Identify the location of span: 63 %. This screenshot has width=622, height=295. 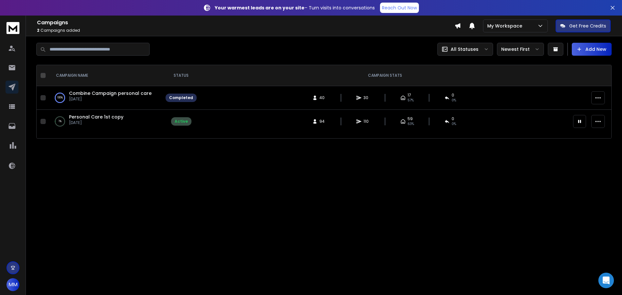
(411, 124).